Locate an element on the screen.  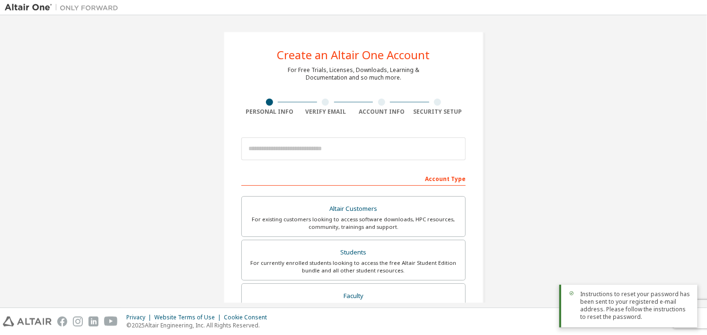
div: Altair Customers is located at coordinates (354, 209).